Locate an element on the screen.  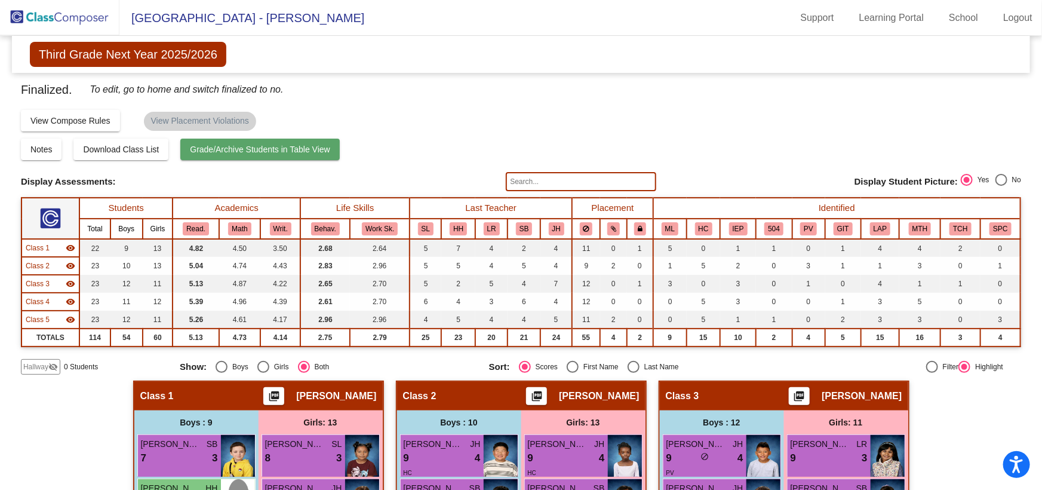
th: Sarah Linington is located at coordinates (425, 229).